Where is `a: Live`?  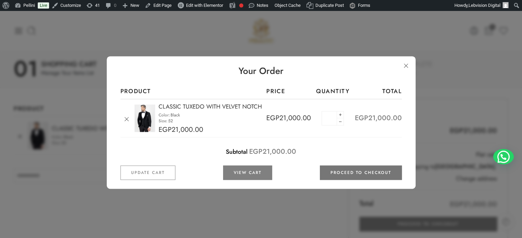 a: Live is located at coordinates (43, 5).